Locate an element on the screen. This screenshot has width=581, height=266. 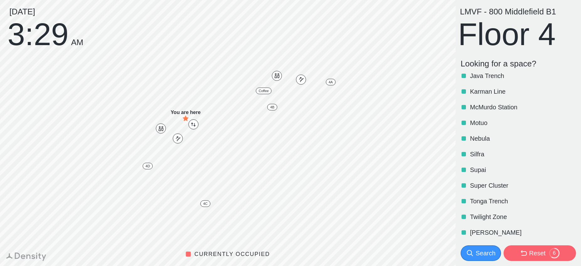
p: Nebula is located at coordinates (522, 139).